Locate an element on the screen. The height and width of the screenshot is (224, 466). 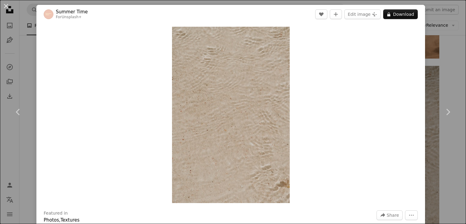
button: Share this image is located at coordinates (390, 215).